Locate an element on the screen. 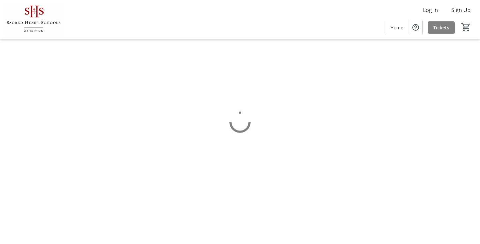 This screenshot has width=480, height=244. img: Sacred Heart Schools, Atherton's Logo is located at coordinates (34, 19).